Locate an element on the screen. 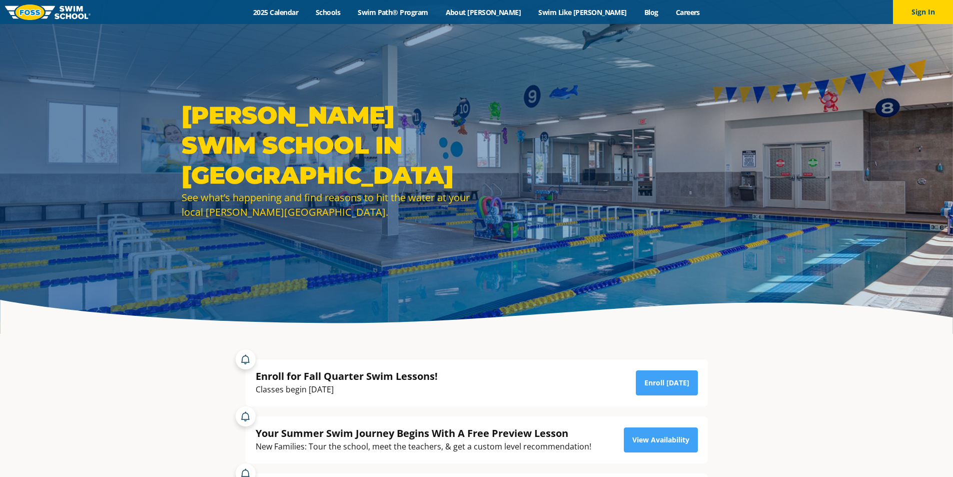  a: Careers is located at coordinates (688, 12).